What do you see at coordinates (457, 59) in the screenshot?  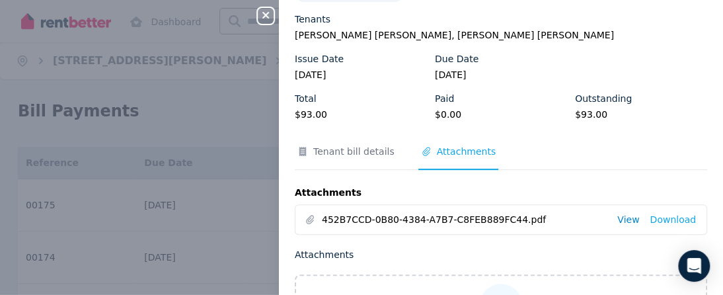 I see `label: Due Date` at bounding box center [457, 59].